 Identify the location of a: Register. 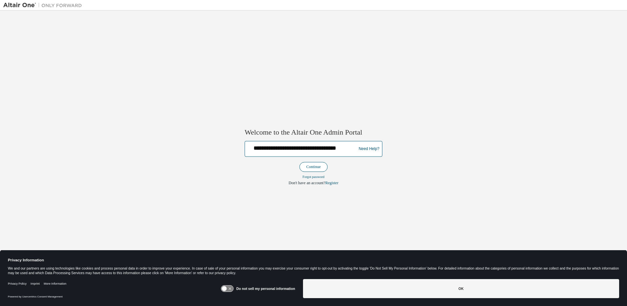
(332, 183).